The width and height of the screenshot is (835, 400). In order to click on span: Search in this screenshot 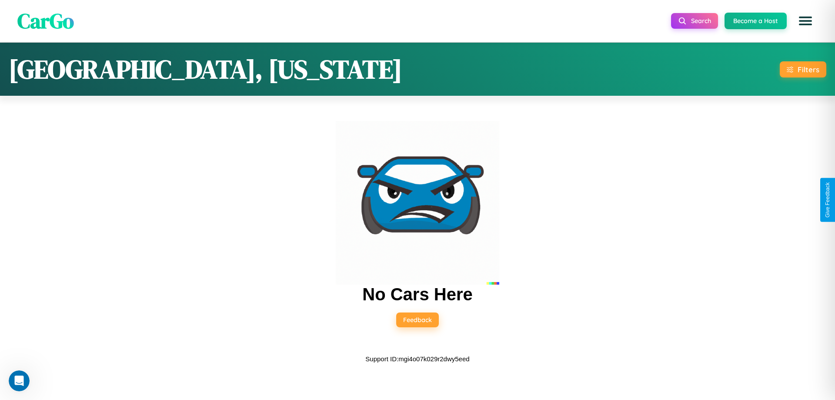, I will do `click(701, 21)`.